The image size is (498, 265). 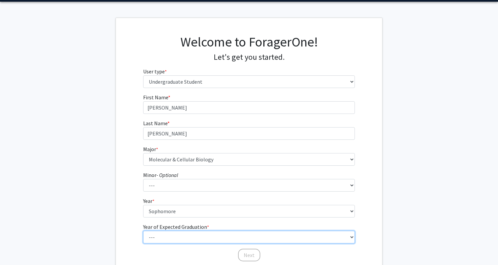 I want to click on button: Next, so click(x=249, y=255).